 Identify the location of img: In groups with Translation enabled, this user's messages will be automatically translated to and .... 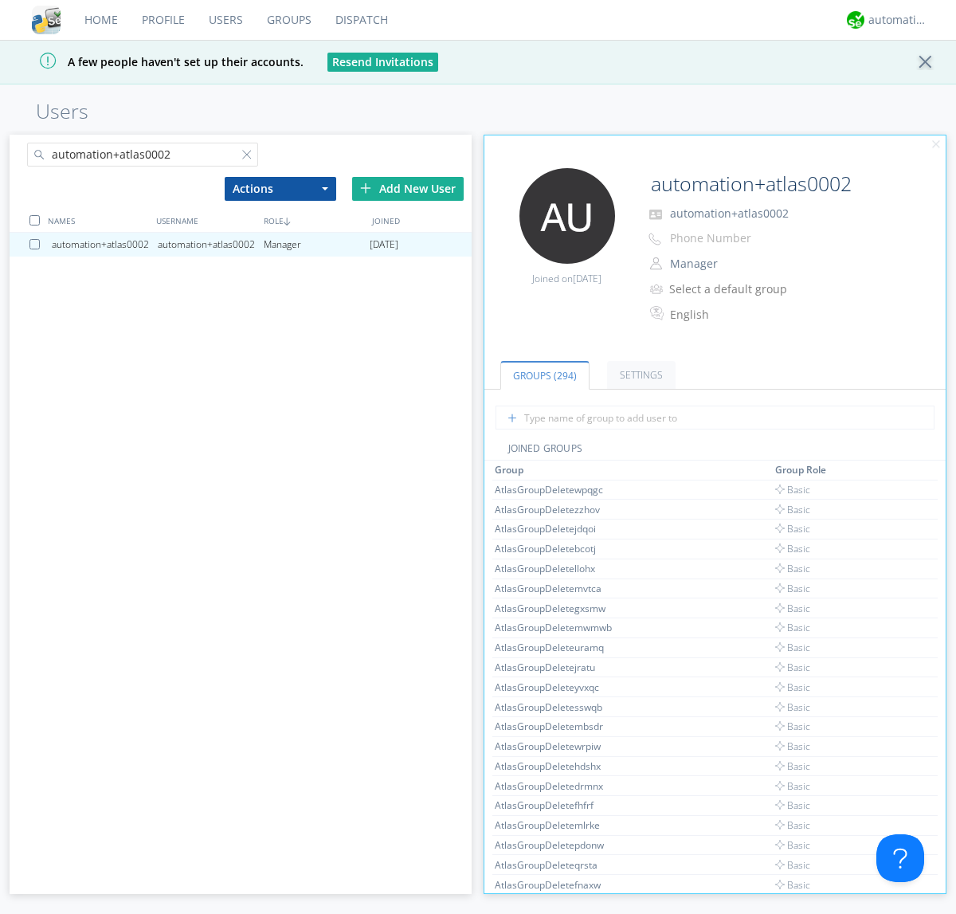
(658, 313).